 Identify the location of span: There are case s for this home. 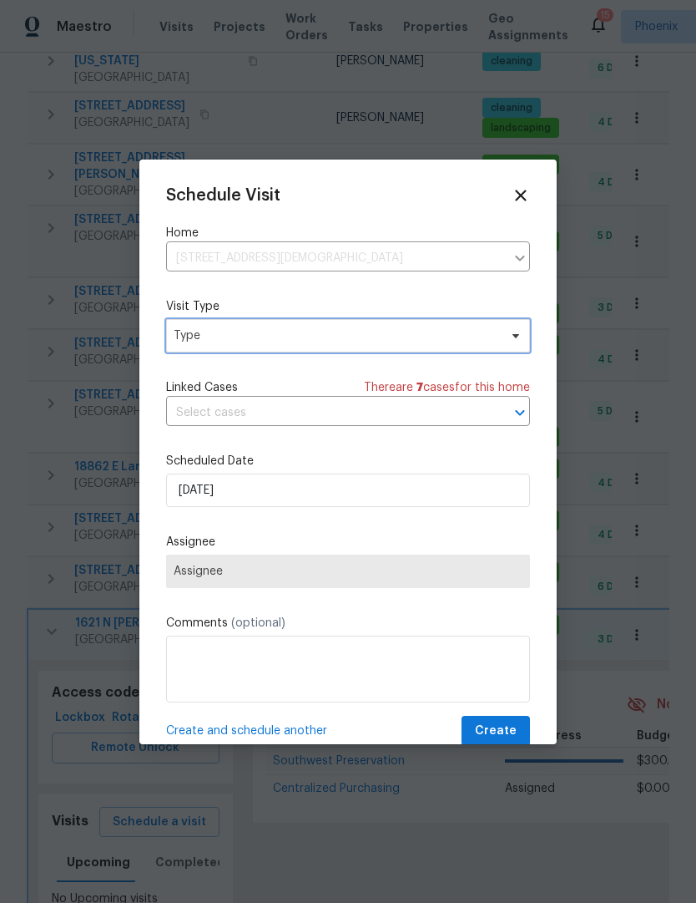
(447, 387).